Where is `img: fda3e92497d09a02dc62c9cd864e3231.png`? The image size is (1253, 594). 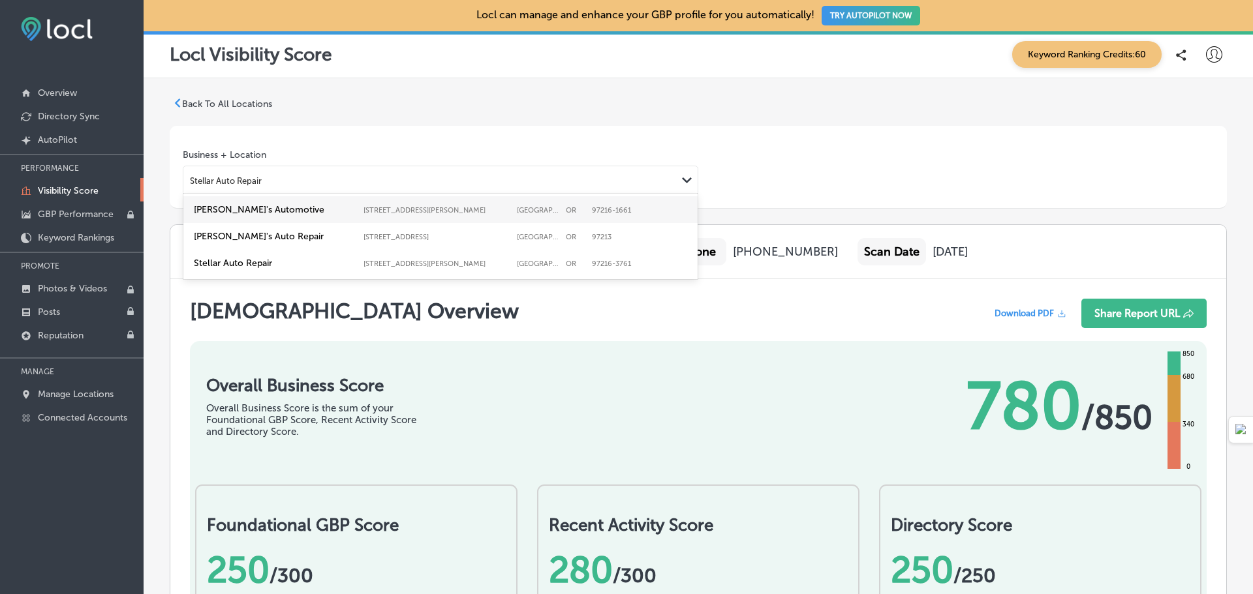
img: fda3e92497d09a02dc62c9cd864e3231.png is located at coordinates (57, 29).